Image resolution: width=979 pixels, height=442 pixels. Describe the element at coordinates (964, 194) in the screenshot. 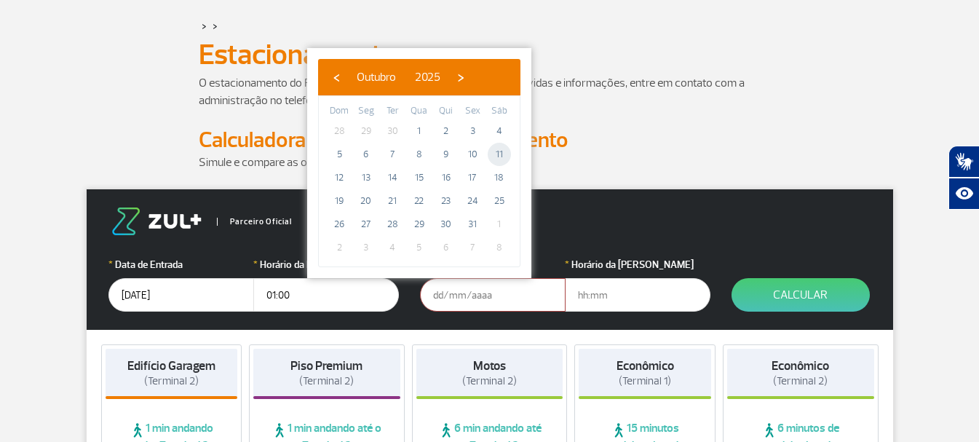

I see `button: Abrir recursos assistivos.` at that location.